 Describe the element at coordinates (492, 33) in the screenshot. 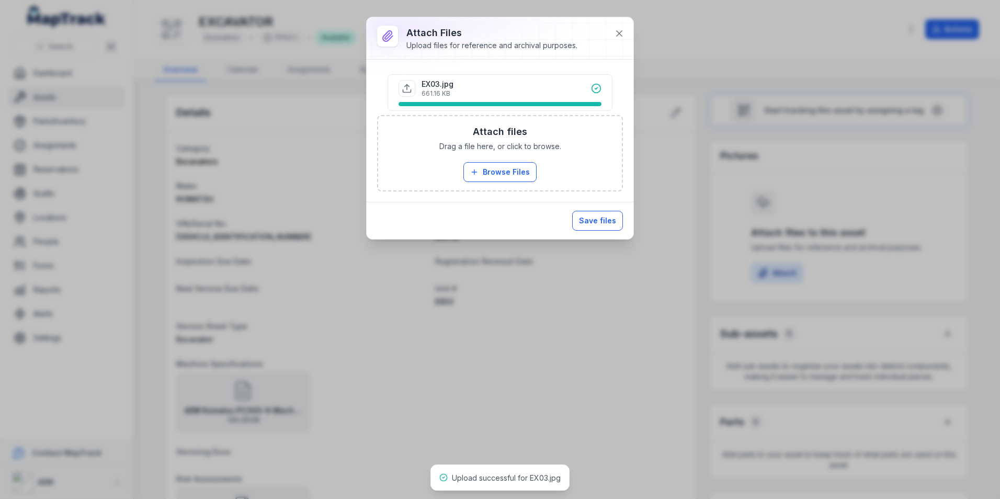

I see `h3: Attach Files` at that location.